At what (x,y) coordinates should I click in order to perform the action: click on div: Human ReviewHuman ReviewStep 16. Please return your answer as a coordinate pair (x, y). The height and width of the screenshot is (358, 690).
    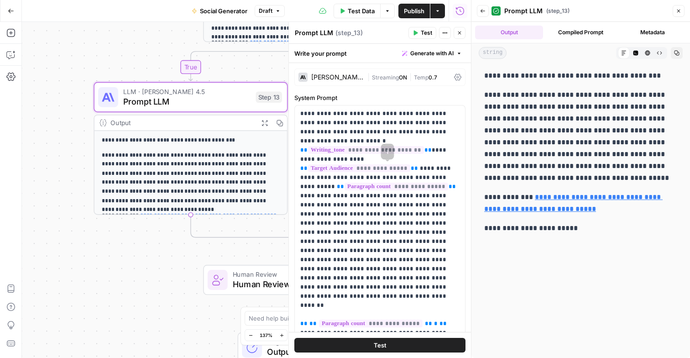
    Looking at the image, I should click on (300, 280).